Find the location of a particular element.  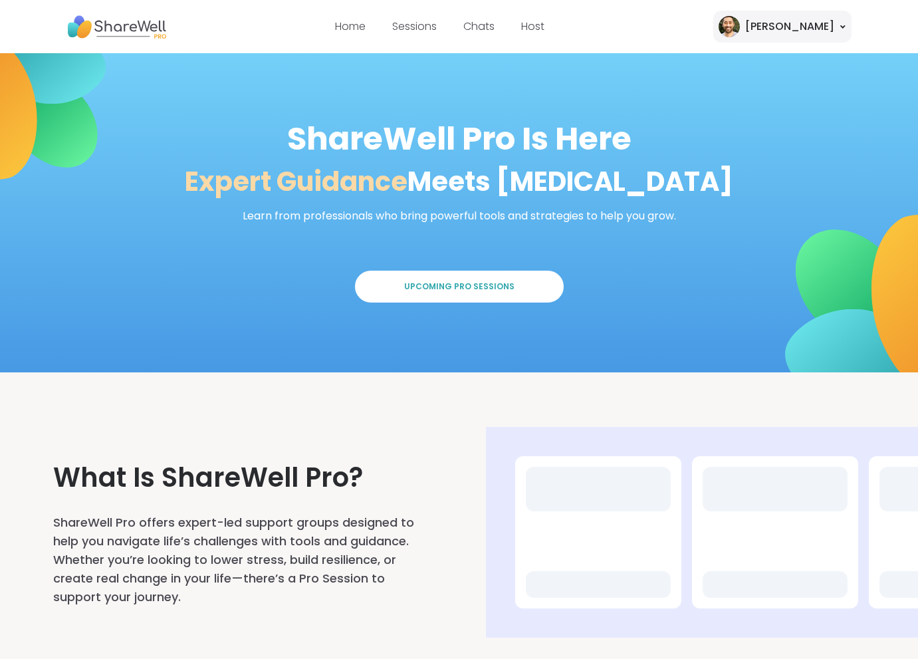

a: Sessions is located at coordinates (414, 26).